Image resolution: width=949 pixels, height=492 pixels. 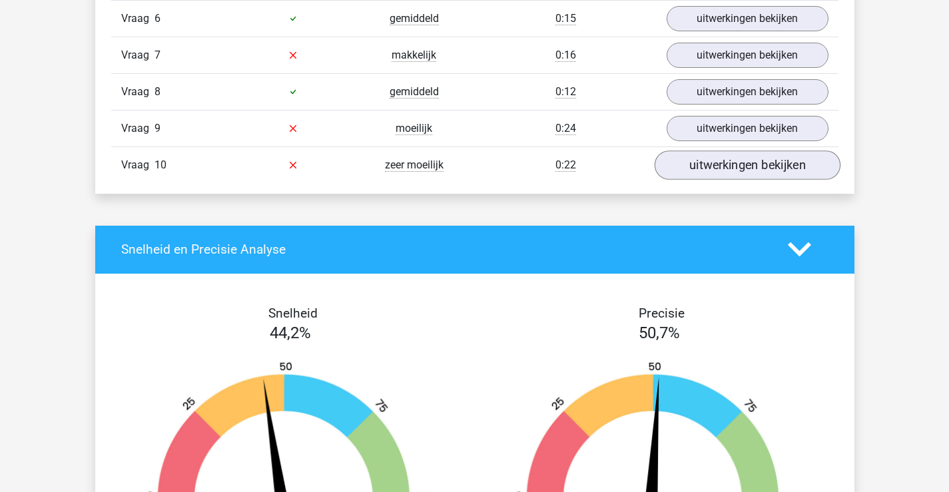 I want to click on span: 0:12, so click(x=565, y=92).